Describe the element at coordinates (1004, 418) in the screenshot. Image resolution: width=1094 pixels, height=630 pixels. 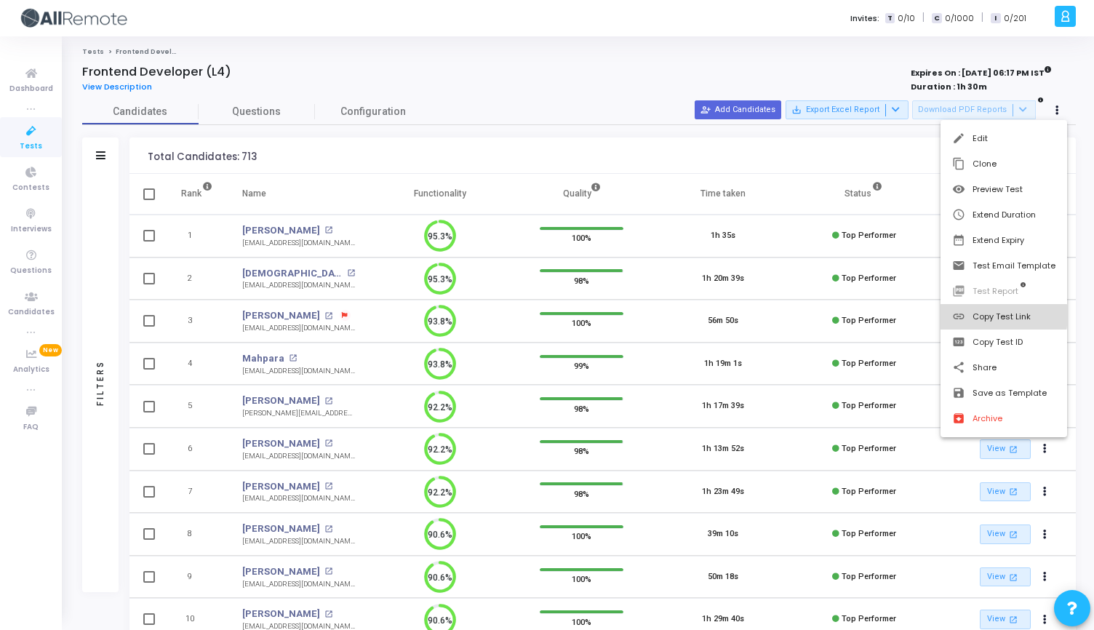
I see `button: Archive` at that location.